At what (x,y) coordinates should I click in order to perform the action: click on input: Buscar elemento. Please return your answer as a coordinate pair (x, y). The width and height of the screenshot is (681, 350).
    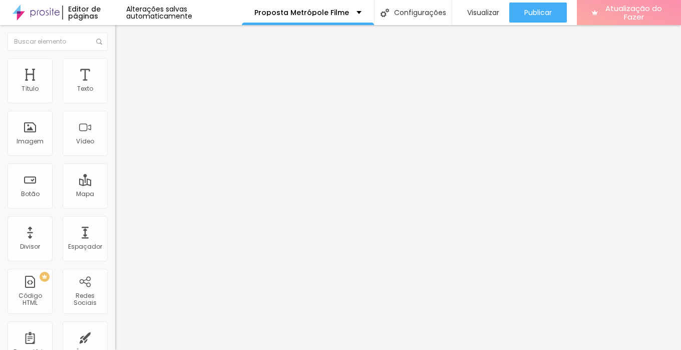
    Looking at the image, I should click on (58, 42).